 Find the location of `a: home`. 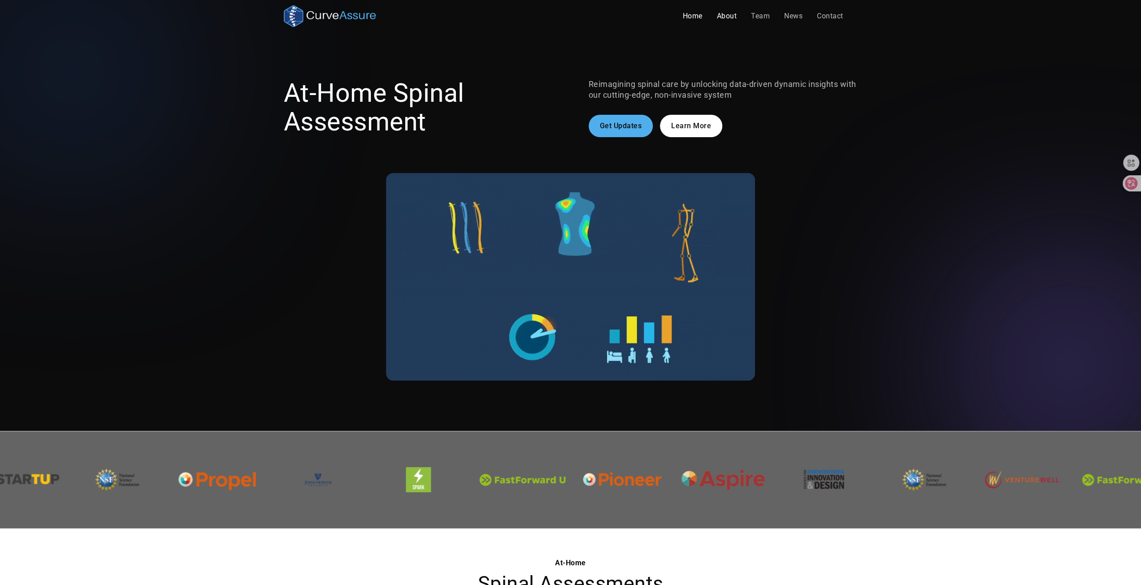

a: home is located at coordinates (330, 16).